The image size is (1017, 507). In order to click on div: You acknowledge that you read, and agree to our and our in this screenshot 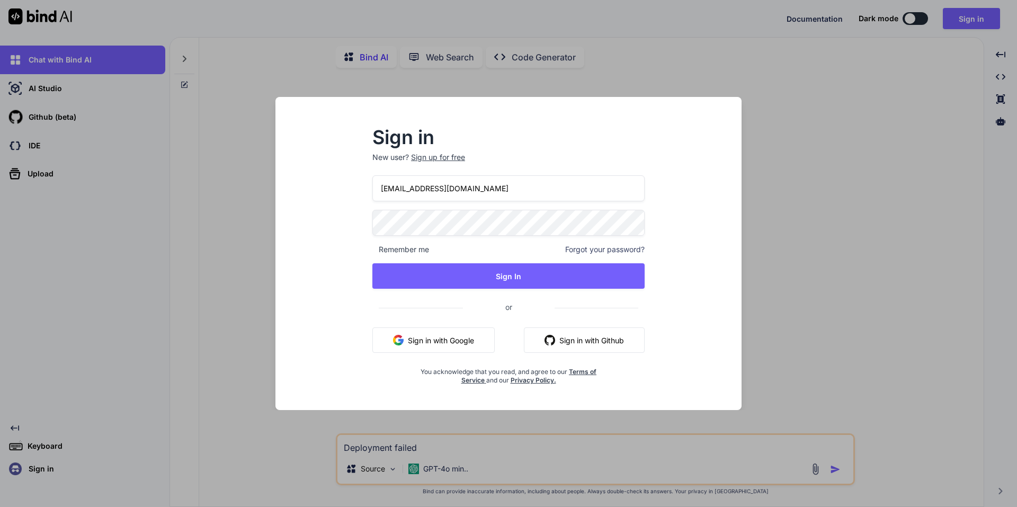, I will do `click(508, 373)`.